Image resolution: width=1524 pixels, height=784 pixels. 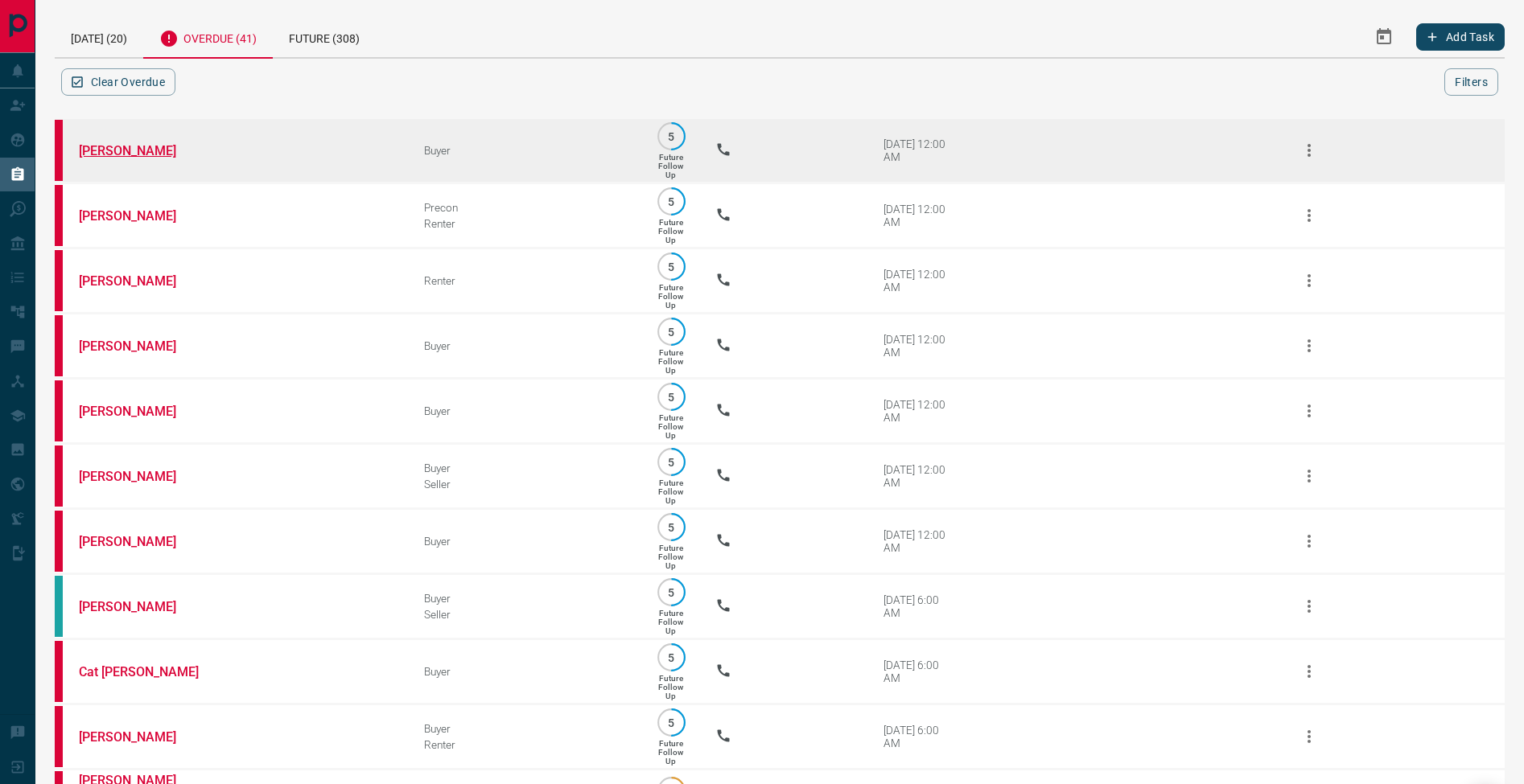 I want to click on button: Select Date Range, so click(x=1384, y=37).